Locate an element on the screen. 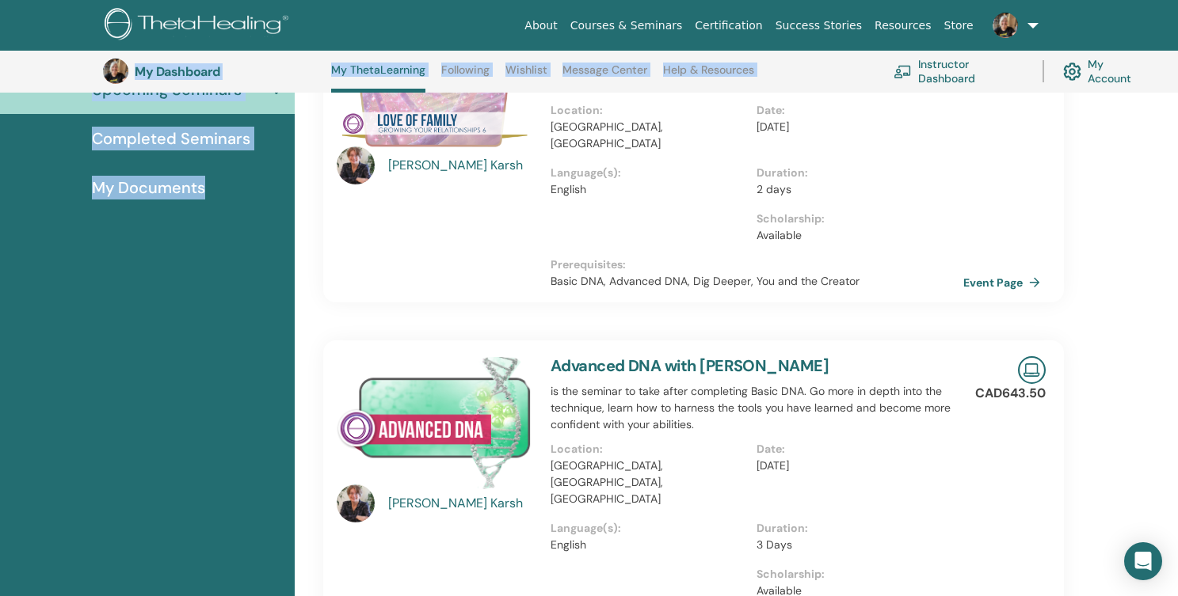 The height and width of the screenshot is (596, 1178). p: Available is located at coordinates (855, 235).